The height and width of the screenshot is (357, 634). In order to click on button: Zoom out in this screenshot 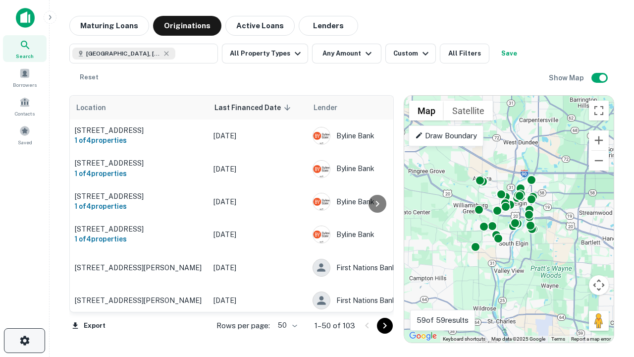, I will do `click(599, 161)`.